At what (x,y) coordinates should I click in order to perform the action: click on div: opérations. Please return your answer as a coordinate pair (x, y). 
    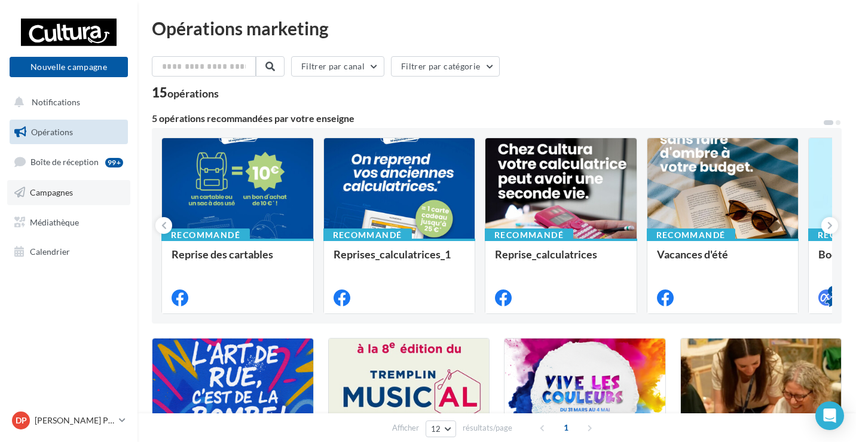
    Looking at the image, I should click on (193, 93).